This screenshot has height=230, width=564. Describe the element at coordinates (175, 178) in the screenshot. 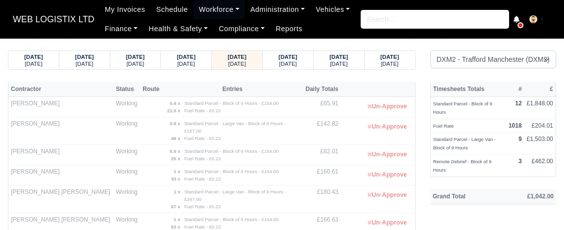

I see `strong: 33 x` at that location.